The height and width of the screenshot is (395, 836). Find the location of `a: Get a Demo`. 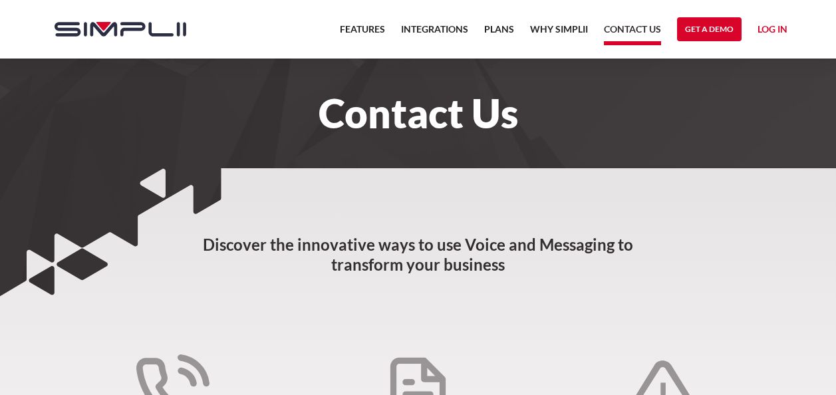

a: Get a Demo is located at coordinates (709, 29).